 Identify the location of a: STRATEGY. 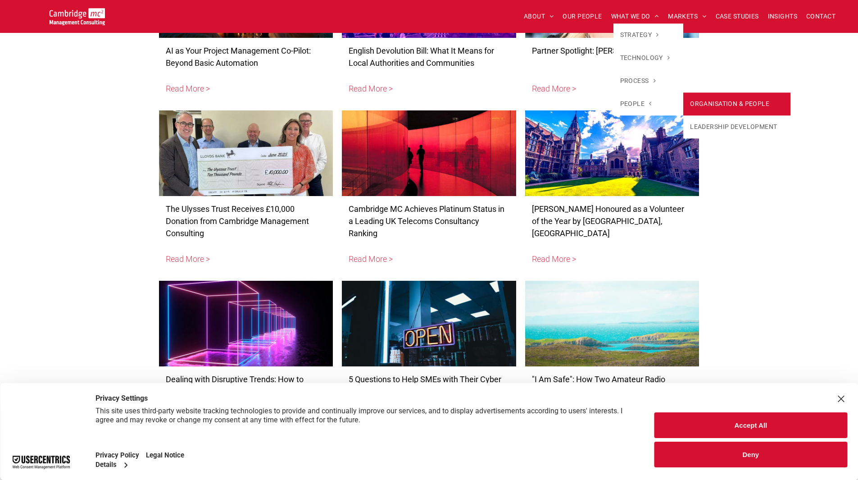
(649, 35).